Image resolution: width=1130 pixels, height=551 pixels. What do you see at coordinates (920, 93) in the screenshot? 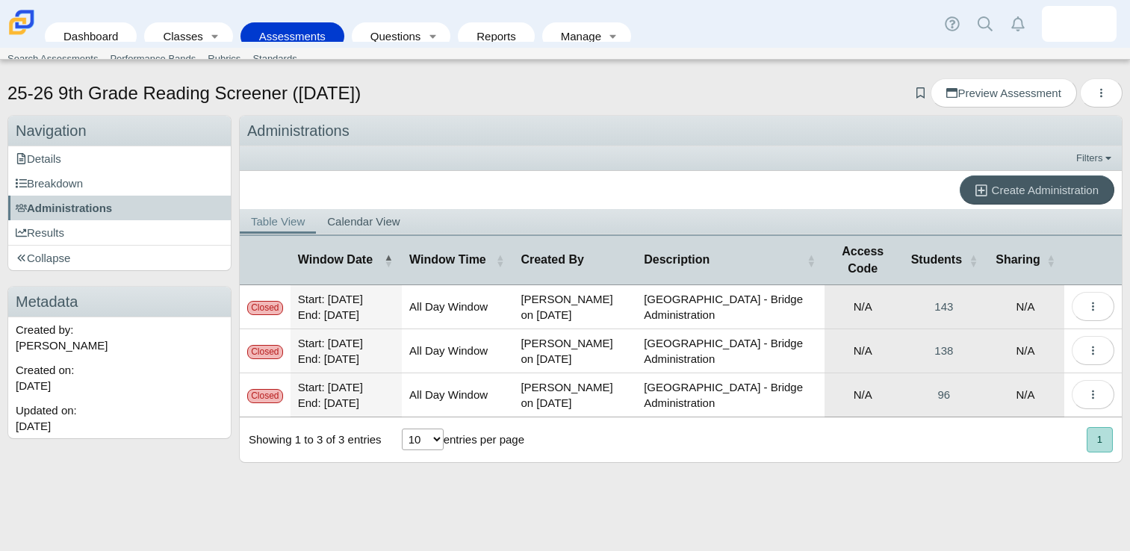
I see `a: Add bookmark` at bounding box center [920, 93].